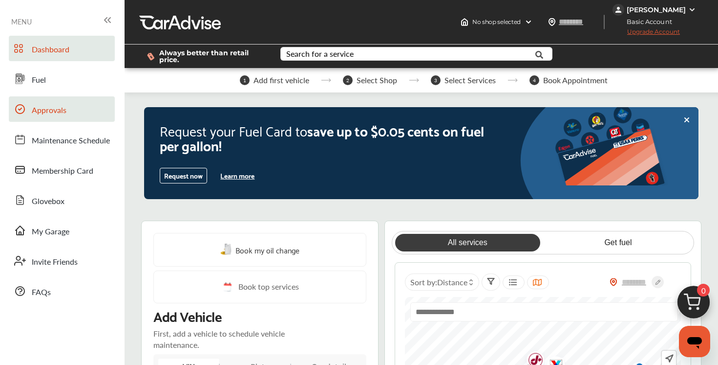 This screenshot has width=718, height=365. Describe the element at coordinates (62, 230) in the screenshot. I see `a: My Garage` at that location.